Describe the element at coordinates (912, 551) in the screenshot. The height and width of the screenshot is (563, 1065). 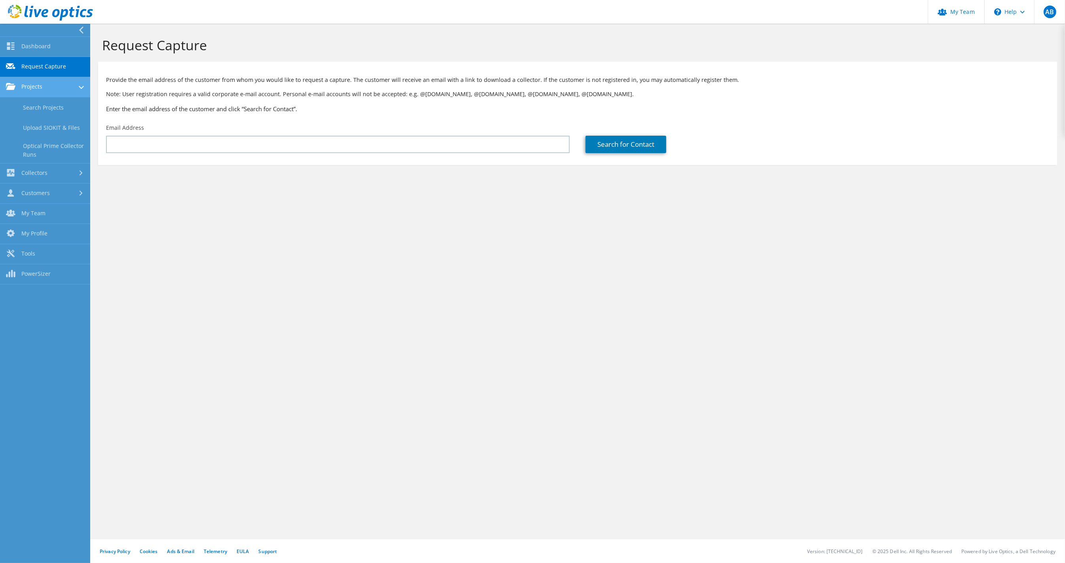
I see `li: © 2025 Dell Inc. All Rights Reserved` at that location.